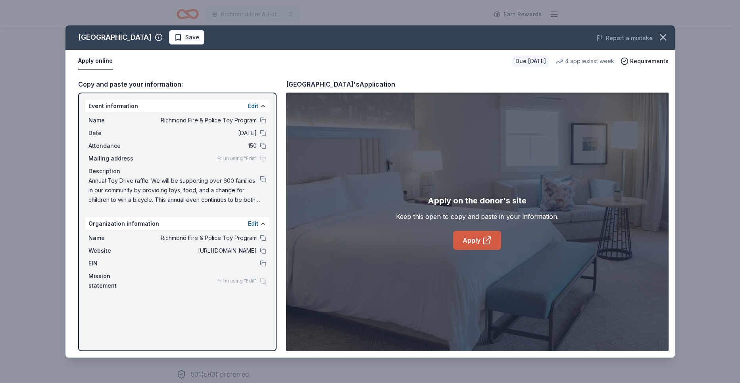  I want to click on span: Save, so click(192, 37).